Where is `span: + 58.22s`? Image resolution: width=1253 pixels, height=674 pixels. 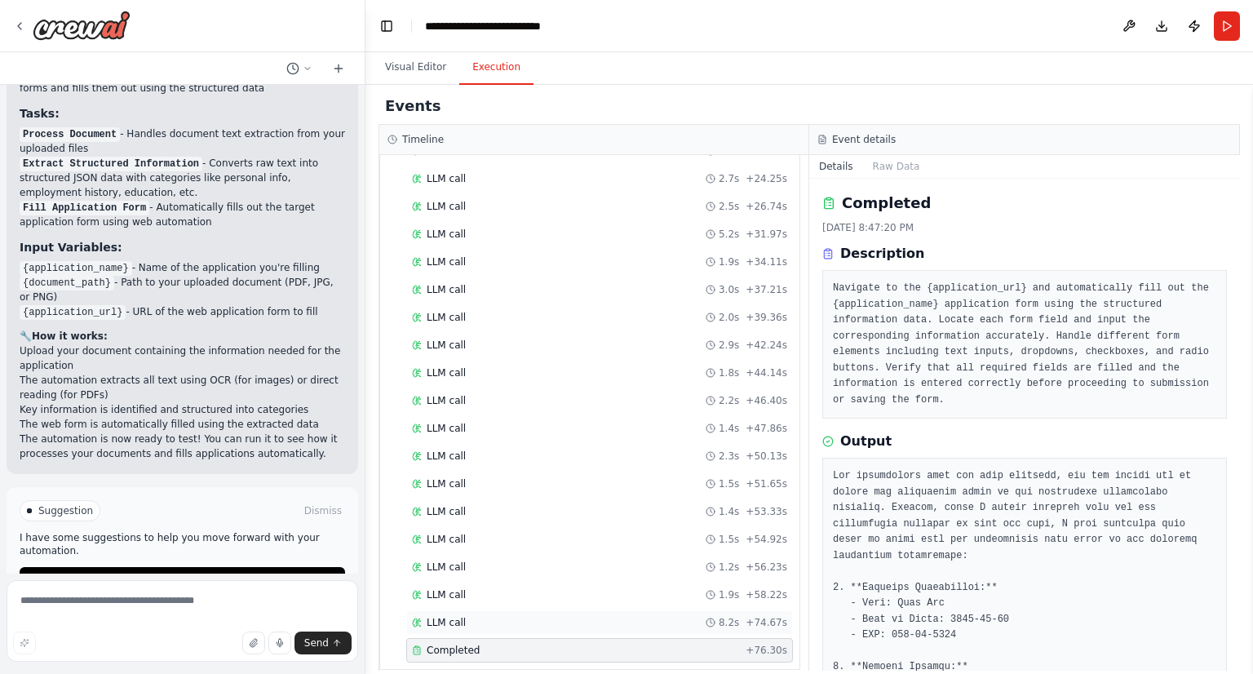
span: + 58.22s is located at coordinates (766, 595).